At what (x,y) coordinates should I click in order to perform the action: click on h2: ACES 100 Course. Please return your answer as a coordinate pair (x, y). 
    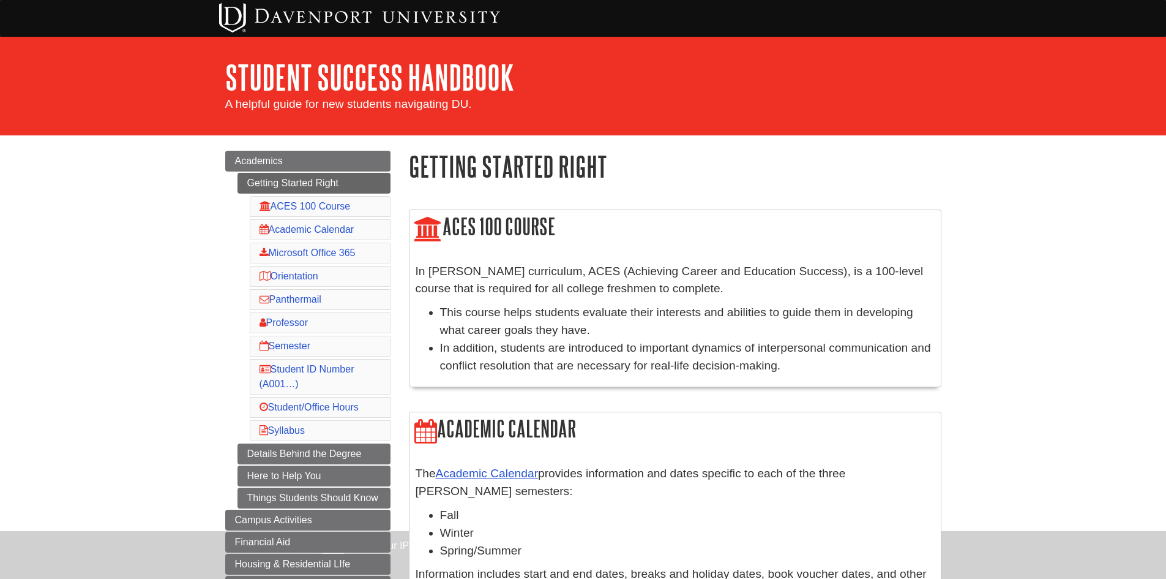
    Looking at the image, I should click on (675, 227).